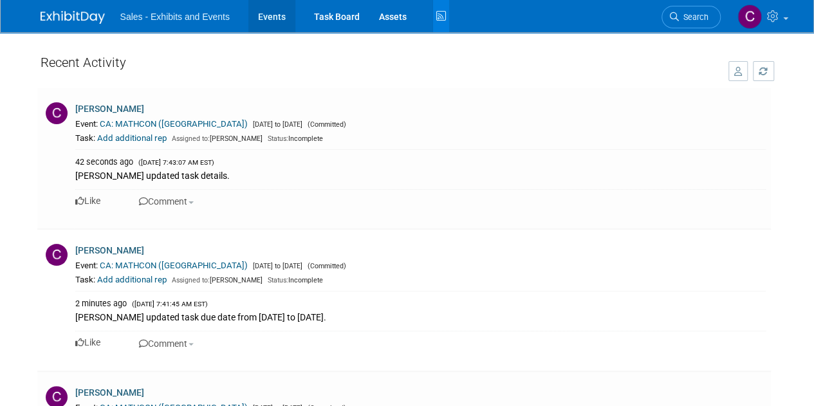 This screenshot has width=814, height=406. I want to click on span: 42 seconds ago, so click(104, 162).